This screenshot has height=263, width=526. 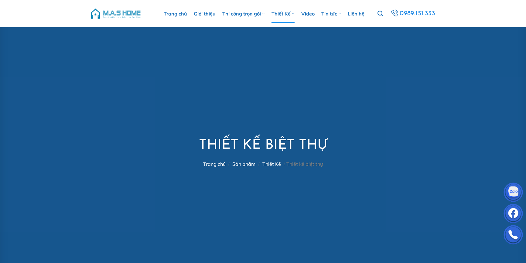 What do you see at coordinates (263, 164) in the screenshot?
I see `nav: Thiết kế biệt thự` at bounding box center [263, 164].